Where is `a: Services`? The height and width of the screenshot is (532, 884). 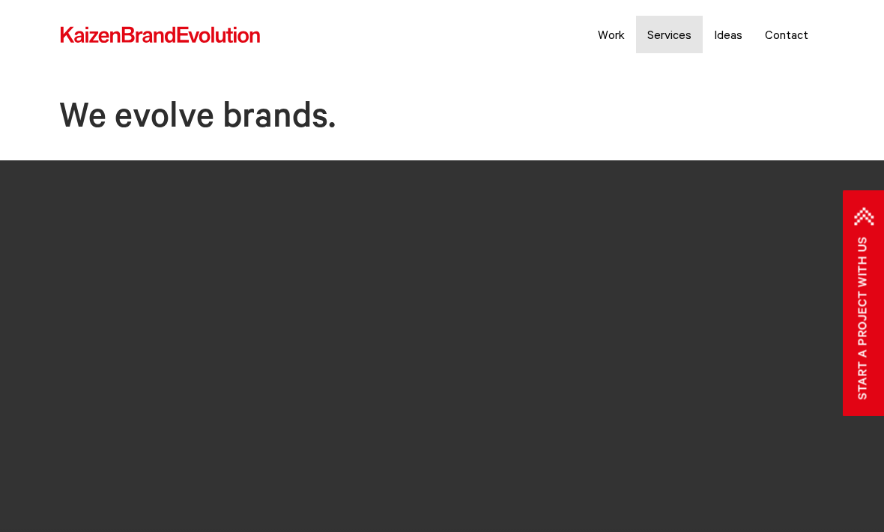 a: Services is located at coordinates (669, 34).